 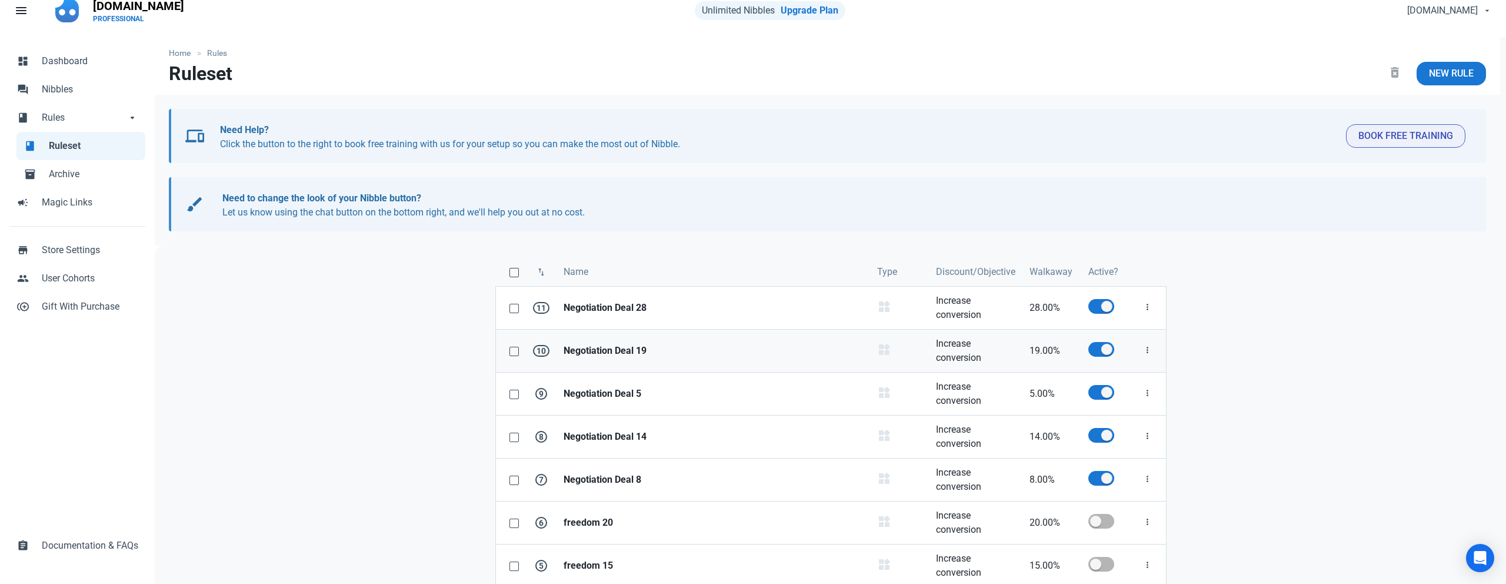 I want to click on a: bookRulesarrow_drop_down, so click(x=77, y=118).